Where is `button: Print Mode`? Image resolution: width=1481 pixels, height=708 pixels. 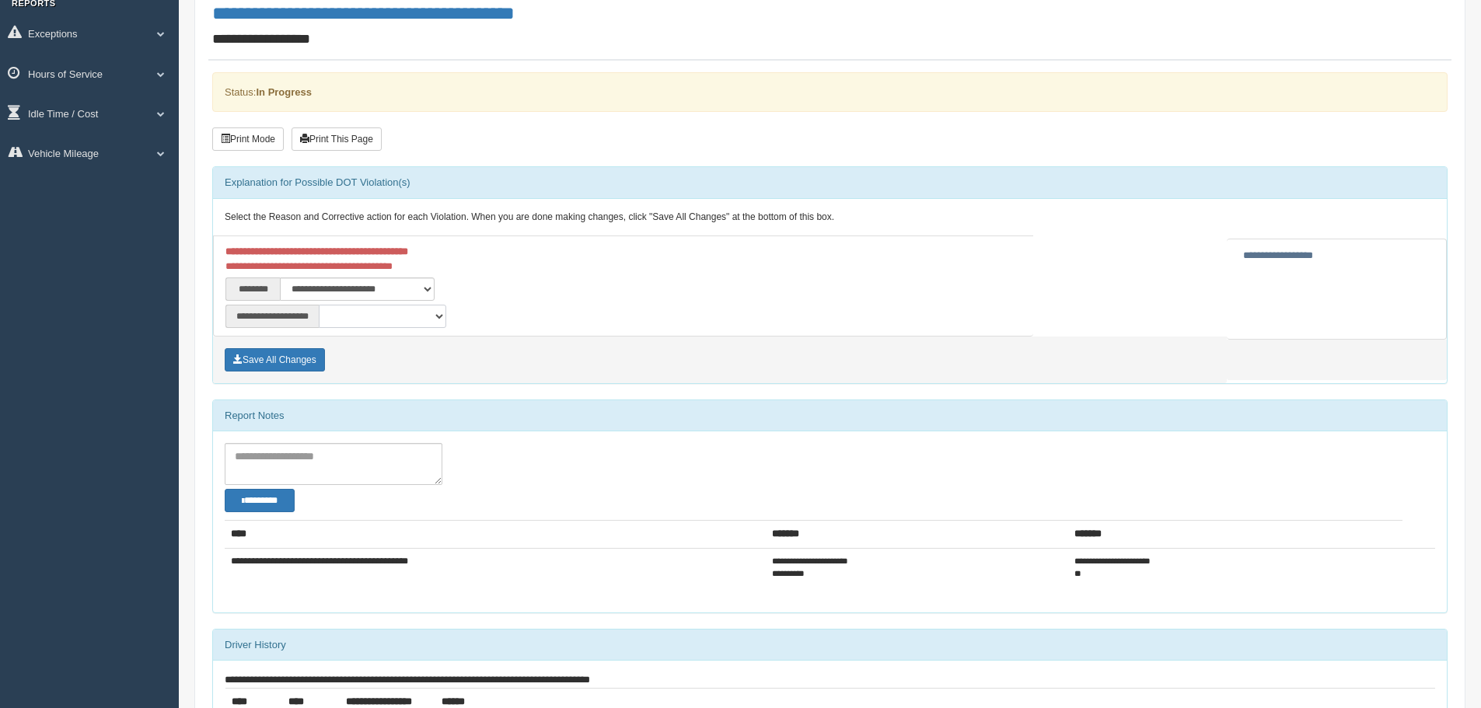 button: Print Mode is located at coordinates (248, 139).